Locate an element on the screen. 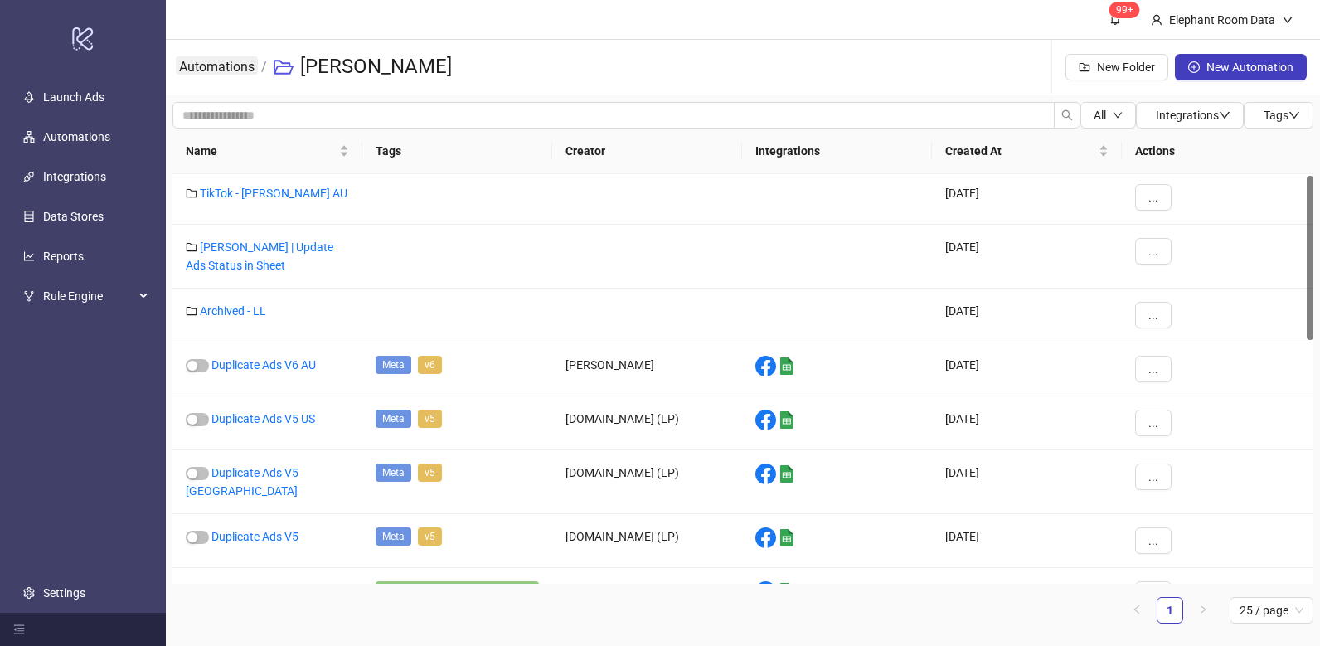 This screenshot has height=646, width=1320. span: fork is located at coordinates (29, 296).